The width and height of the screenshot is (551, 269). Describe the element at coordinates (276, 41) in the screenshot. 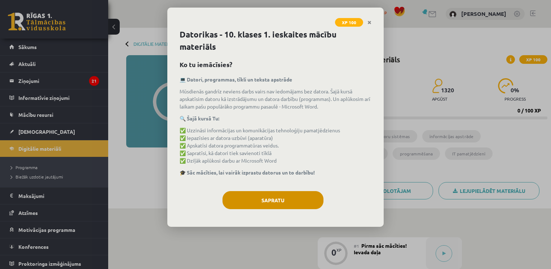

I see `h1: Datorikas - 10. klases 1. ieskaites mācību materiāls` at that location.